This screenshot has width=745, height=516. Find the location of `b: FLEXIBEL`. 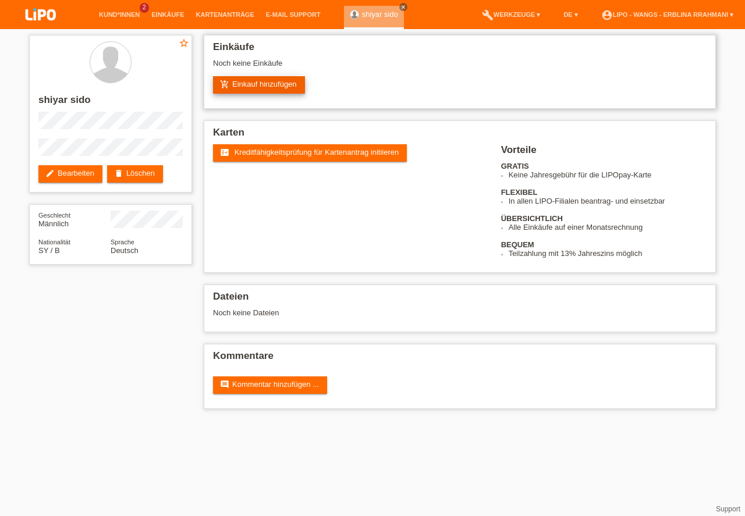

b: FLEXIBEL is located at coordinates (519, 192).